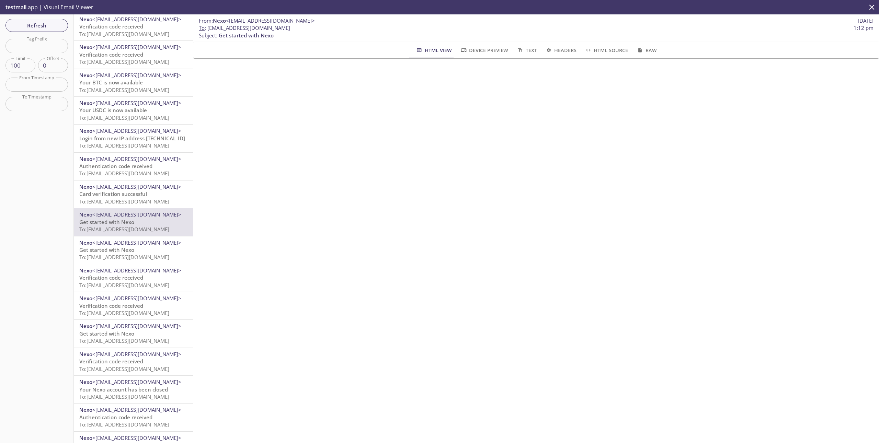  What do you see at coordinates (113, 110) in the screenshot?
I see `span: Your USDC is now available` at bounding box center [113, 110].